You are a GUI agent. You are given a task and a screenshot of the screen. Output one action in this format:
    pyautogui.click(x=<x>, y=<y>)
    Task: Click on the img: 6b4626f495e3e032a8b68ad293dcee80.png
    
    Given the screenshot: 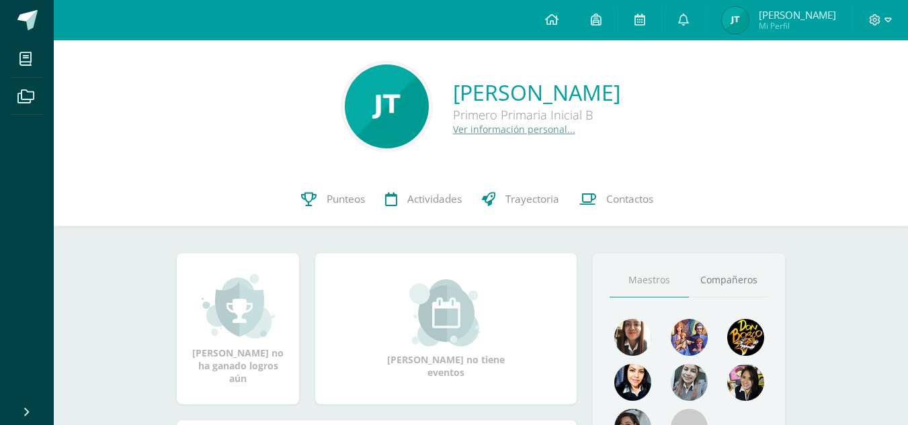 What is the action you would take?
    pyautogui.click(x=632, y=337)
    